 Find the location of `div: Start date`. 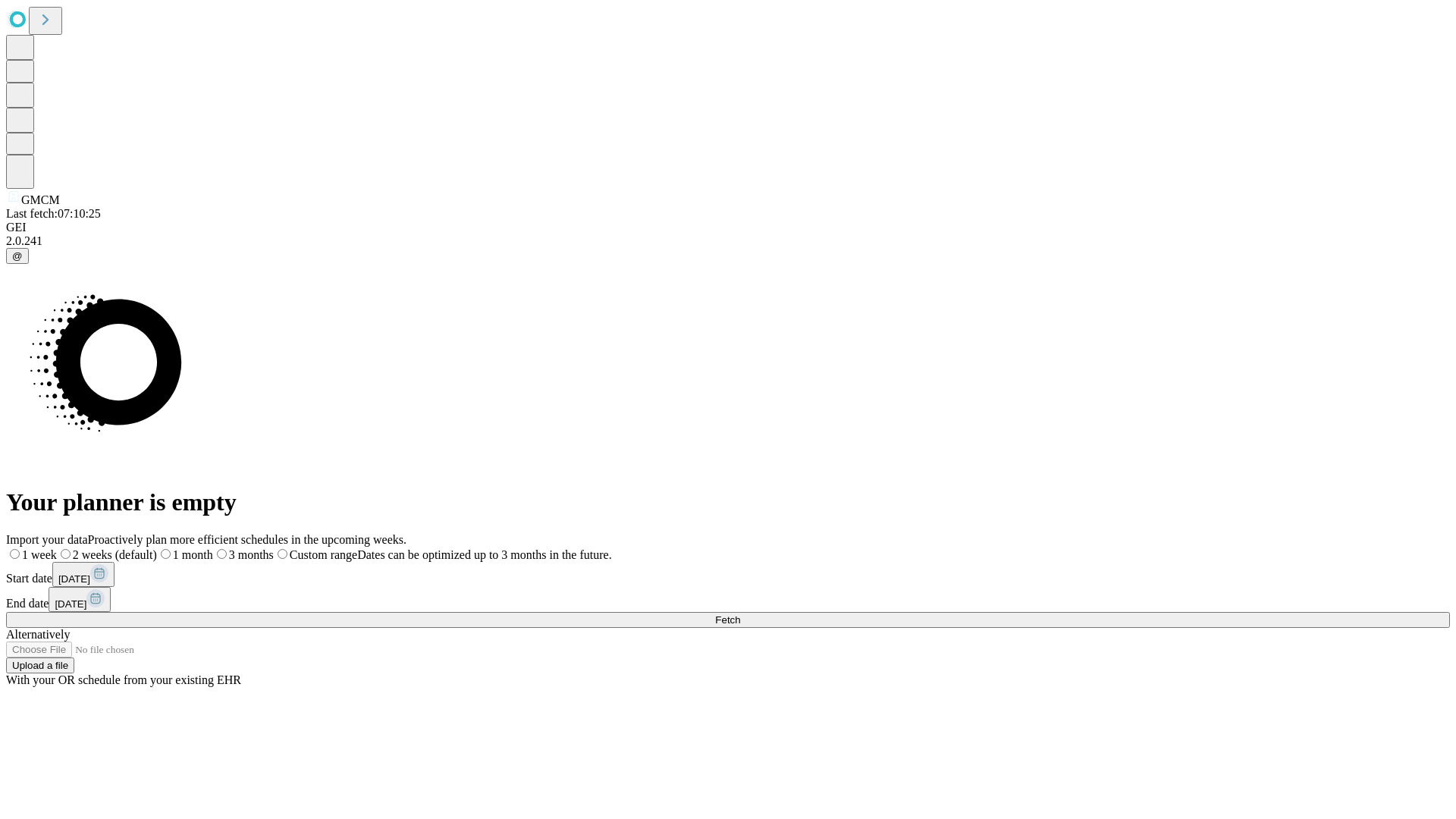

div: Start date is located at coordinates (728, 574).